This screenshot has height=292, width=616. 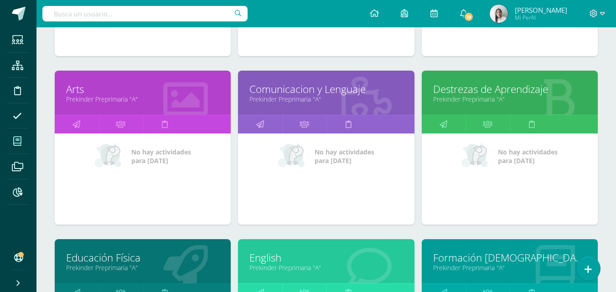 What do you see at coordinates (468, 17) in the screenshot?
I see `span: 19` at bounding box center [468, 17].